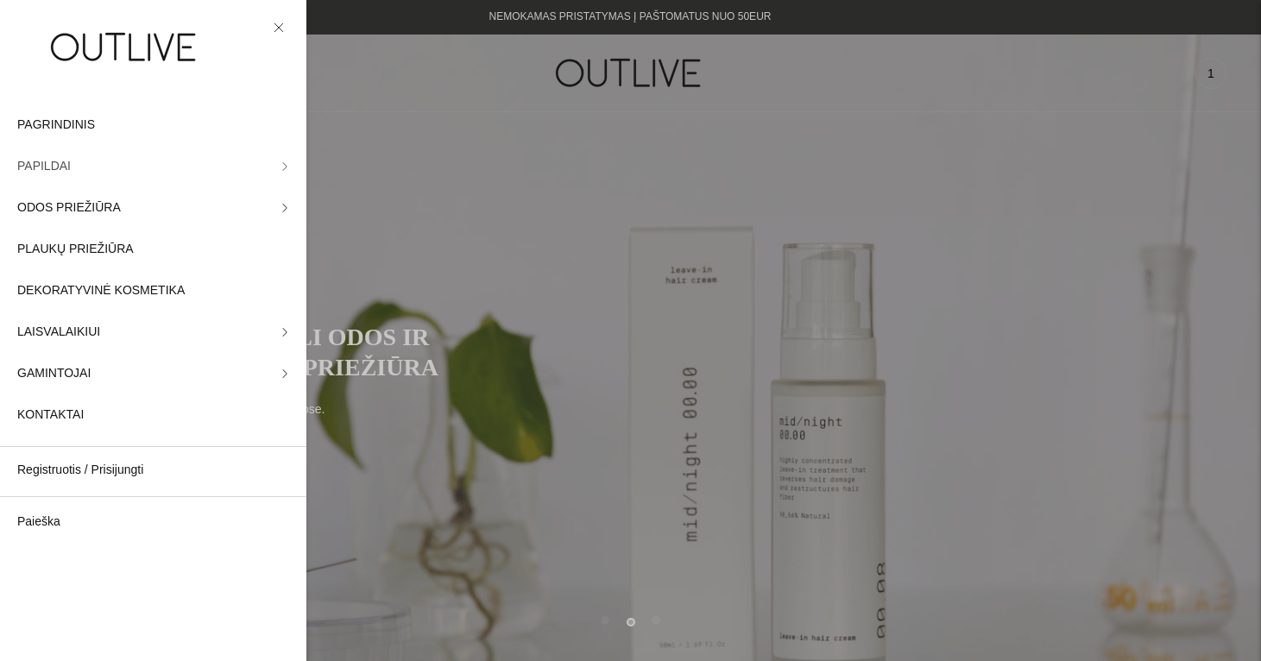 The height and width of the screenshot is (661, 1261). Describe the element at coordinates (75, 249) in the screenshot. I see `span: PLAUKŲ PRIEŽIŪRA` at that location.